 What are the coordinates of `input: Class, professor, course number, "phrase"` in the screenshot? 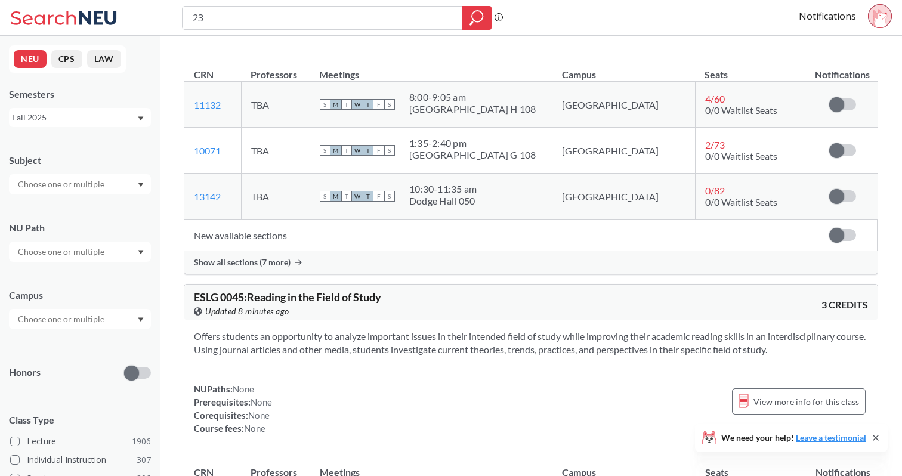 It's located at (322, 18).